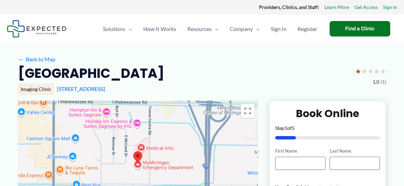 Image resolution: width=404 pixels, height=186 pixels. Describe the element at coordinates (36, 89) in the screenshot. I see `div: Imaging Clinic` at that location.